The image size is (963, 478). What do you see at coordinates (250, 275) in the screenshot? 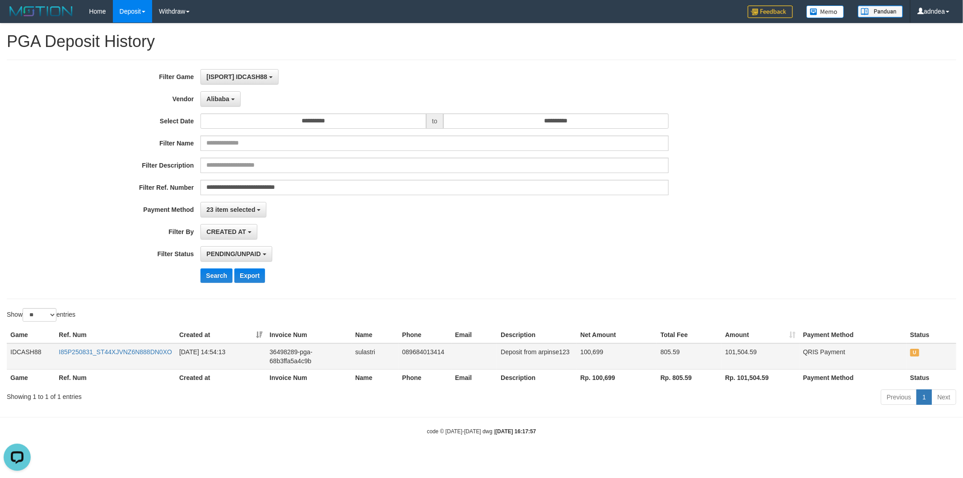
I see `button: Export` at bounding box center [250, 275].